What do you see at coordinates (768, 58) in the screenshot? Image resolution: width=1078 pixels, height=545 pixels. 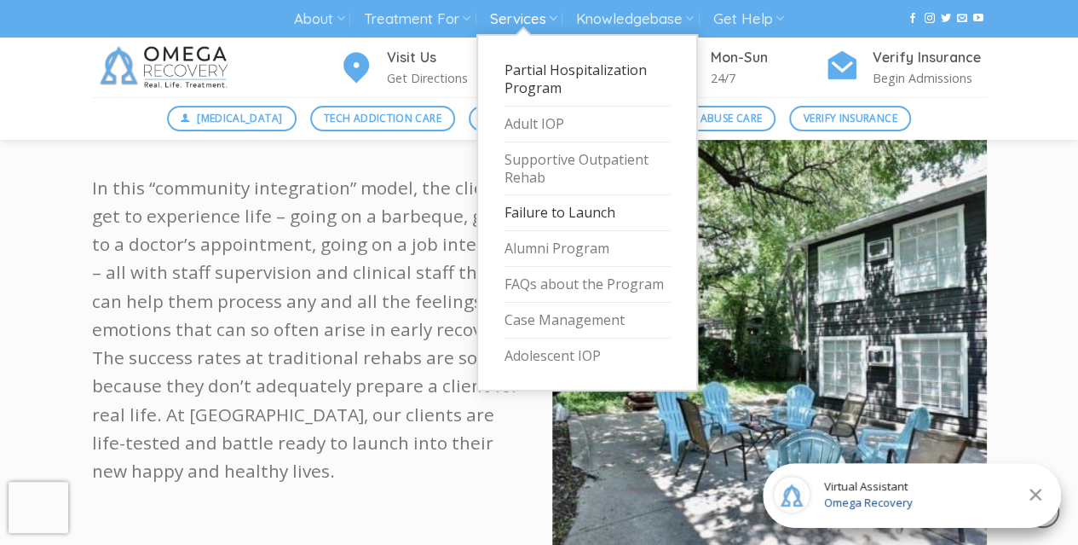 I see `h4: Mon-Sun` at bounding box center [768, 58].